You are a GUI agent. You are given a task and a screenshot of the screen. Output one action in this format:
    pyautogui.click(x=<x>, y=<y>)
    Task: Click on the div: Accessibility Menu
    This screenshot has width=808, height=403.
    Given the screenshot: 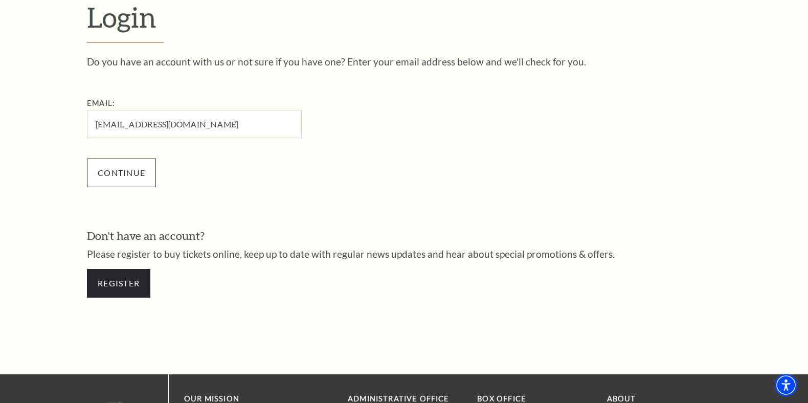 What is the action you would take?
    pyautogui.click(x=786, y=385)
    